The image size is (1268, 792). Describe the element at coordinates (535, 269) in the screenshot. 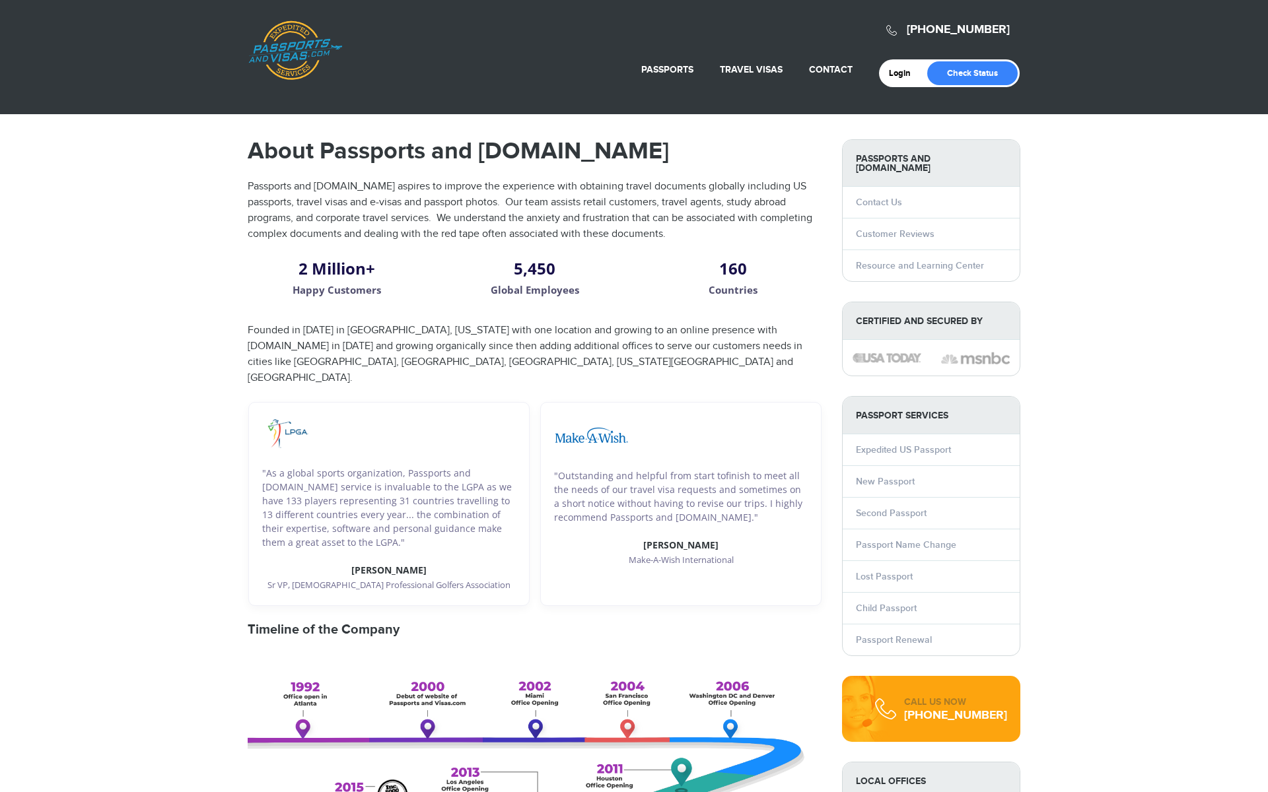

I see `h2: 5,450` at that location.